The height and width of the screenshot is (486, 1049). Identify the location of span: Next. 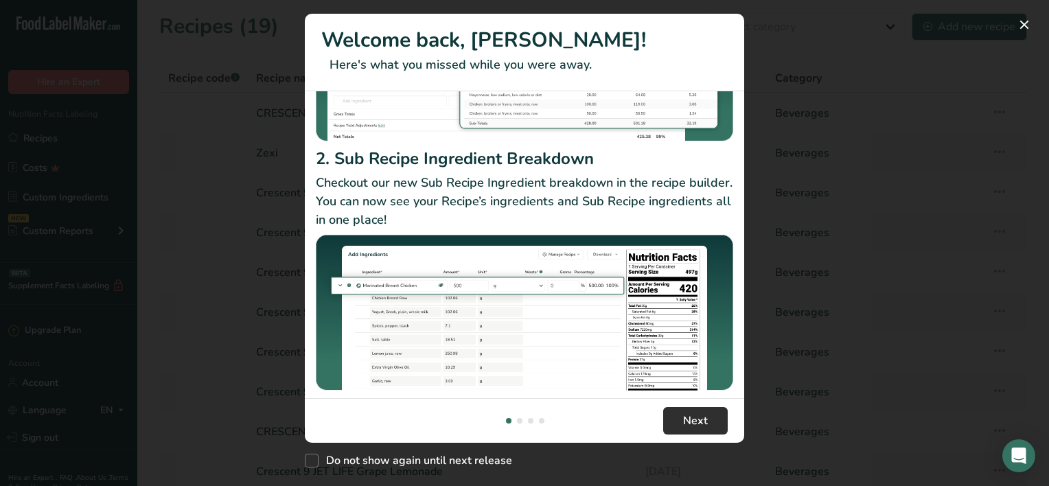
(695, 421).